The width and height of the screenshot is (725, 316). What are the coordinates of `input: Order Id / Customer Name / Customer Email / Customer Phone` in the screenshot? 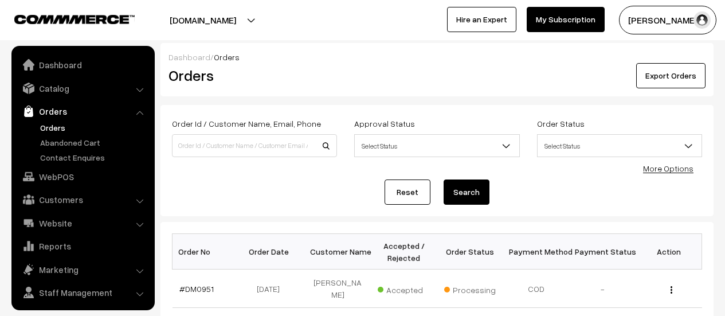 It's located at (255, 146).